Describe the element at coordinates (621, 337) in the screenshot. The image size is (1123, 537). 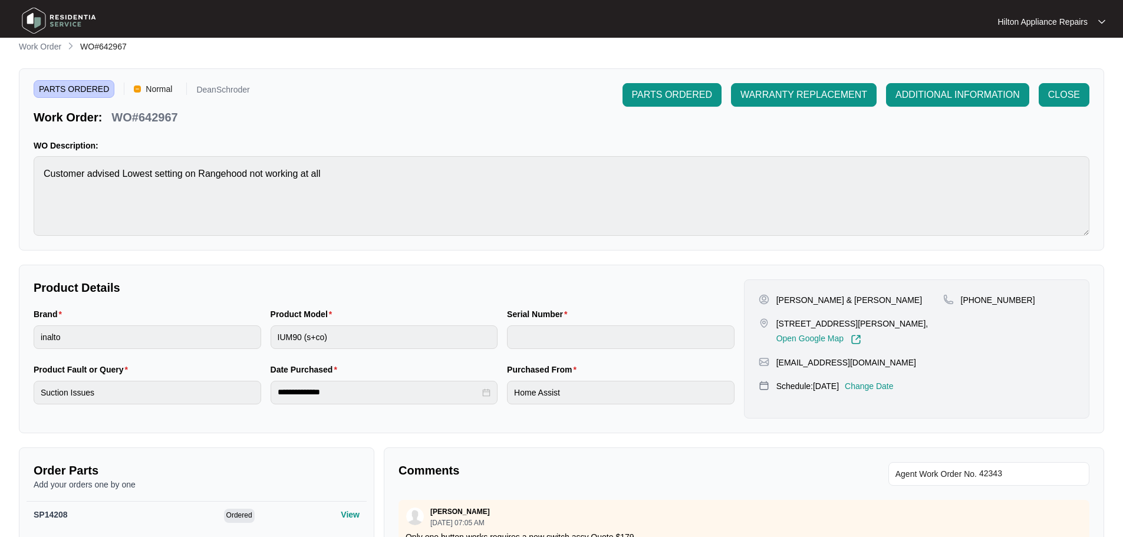
I see `input: Serial Number` at that location.